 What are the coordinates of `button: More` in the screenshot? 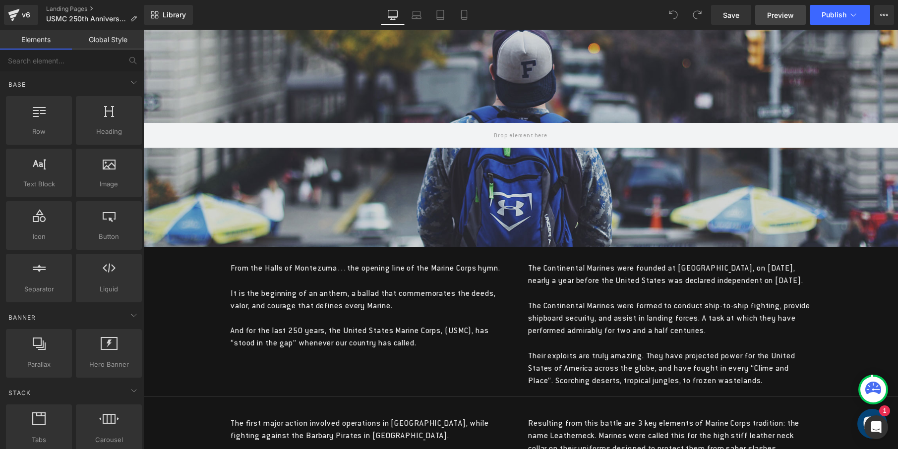 It's located at (884, 15).